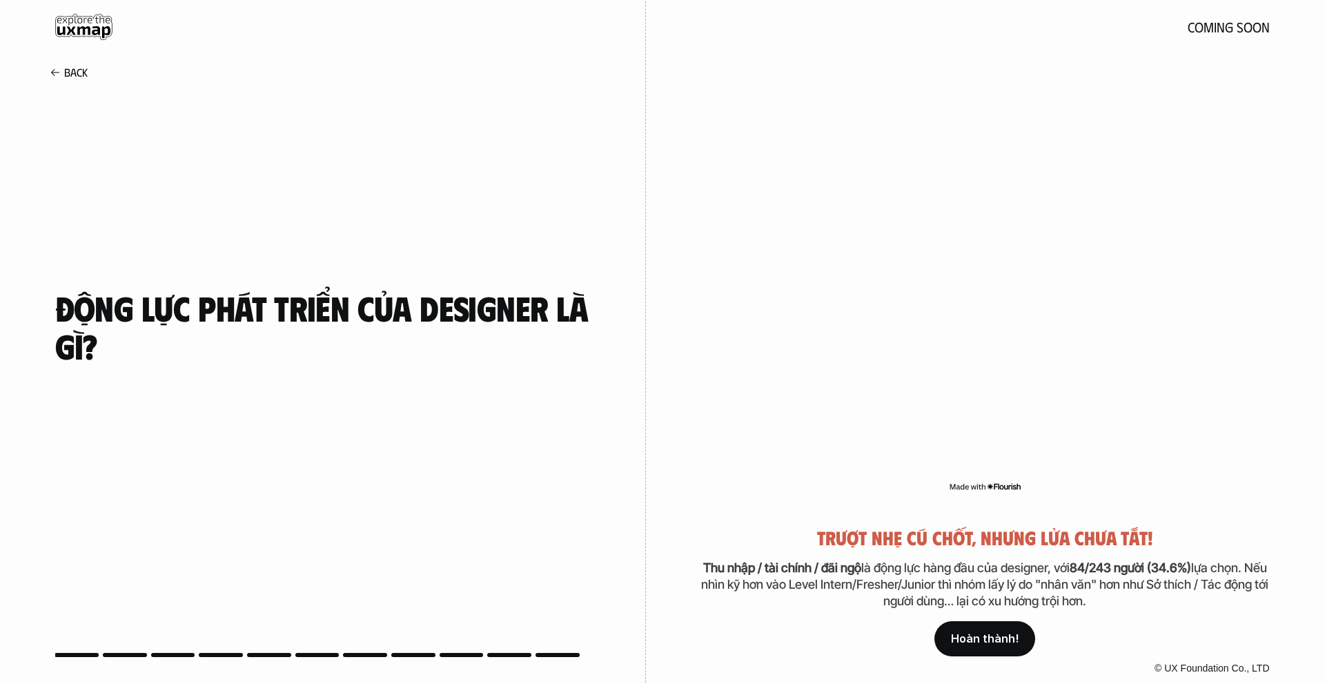  I want to click on h5: Trượt nhẹ cú chốt, nhưng lửa chưa tắt!, so click(985, 538).